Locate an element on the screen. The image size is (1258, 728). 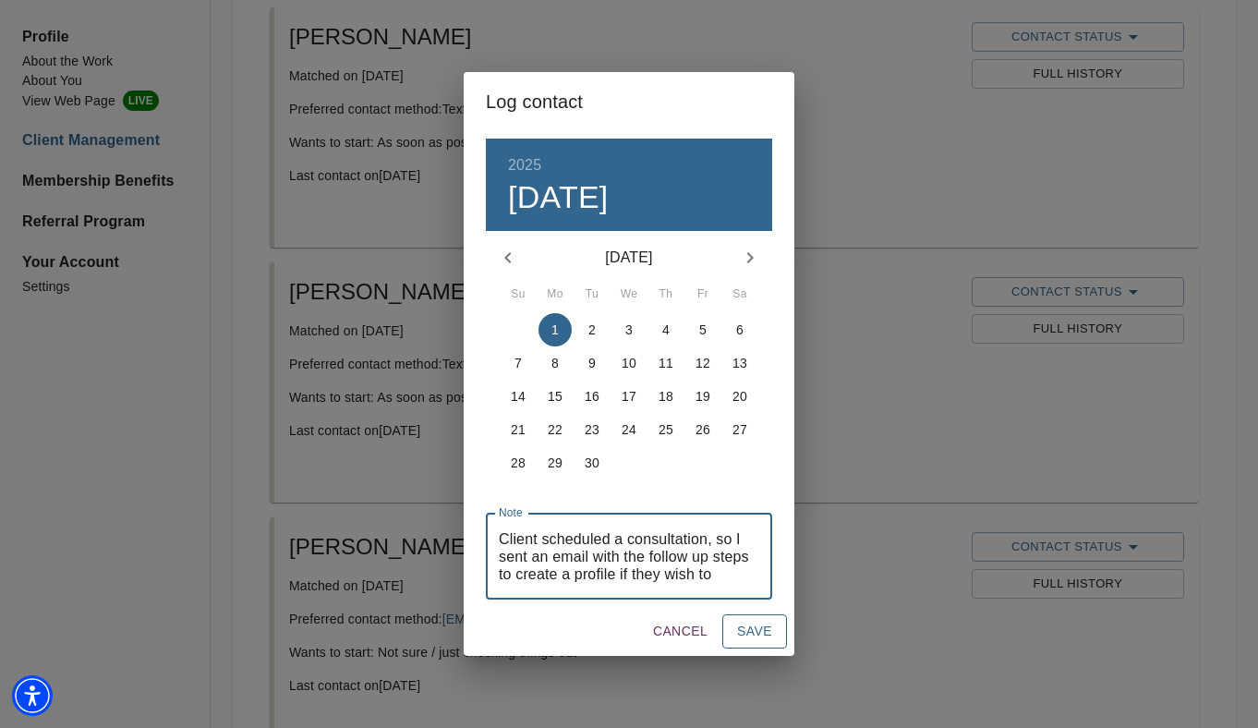
span: Save is located at coordinates (755, 631).